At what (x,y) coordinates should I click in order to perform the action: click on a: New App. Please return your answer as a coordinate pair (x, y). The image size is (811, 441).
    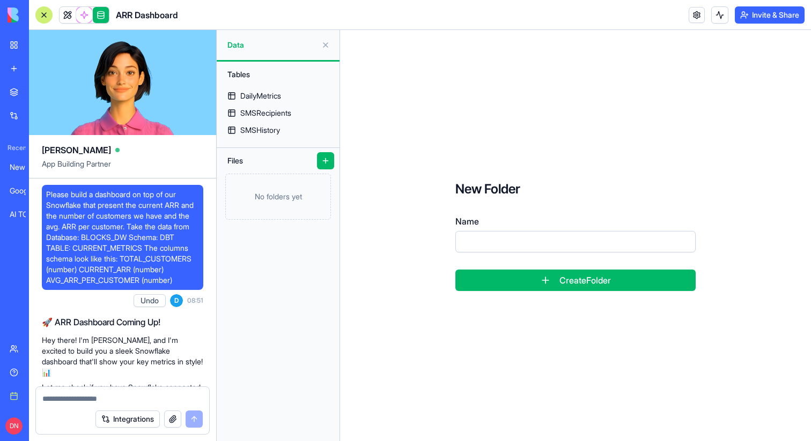
    Looking at the image, I should click on (25, 167).